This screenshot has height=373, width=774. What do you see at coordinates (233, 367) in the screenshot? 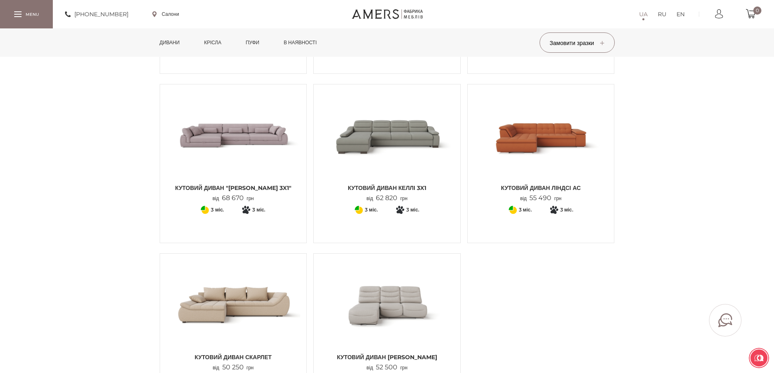
I see `span: 50 250` at bounding box center [233, 367].